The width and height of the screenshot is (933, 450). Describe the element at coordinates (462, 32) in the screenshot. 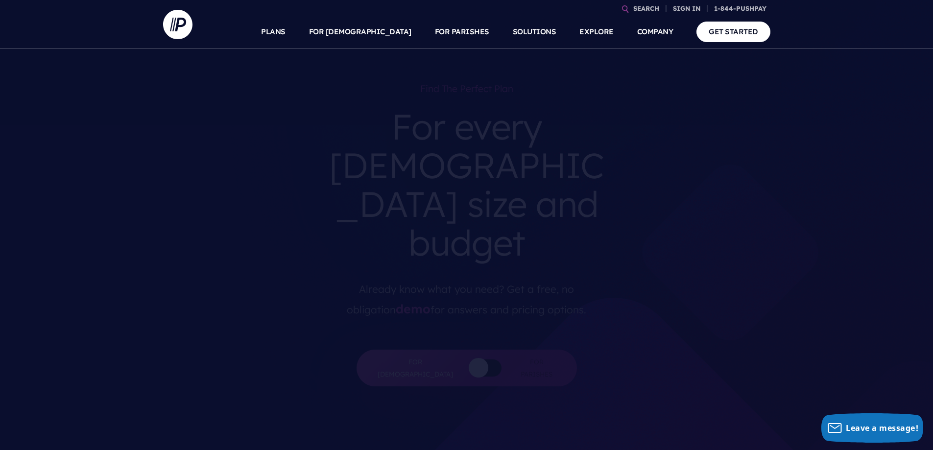

I see `a: FOR PARISHES` at that location.